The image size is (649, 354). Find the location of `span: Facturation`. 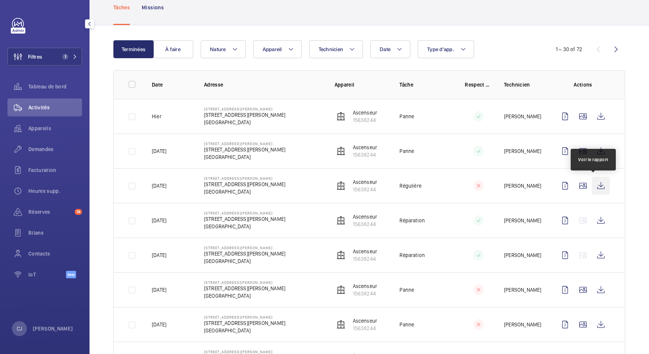

span: Facturation is located at coordinates (55, 170).